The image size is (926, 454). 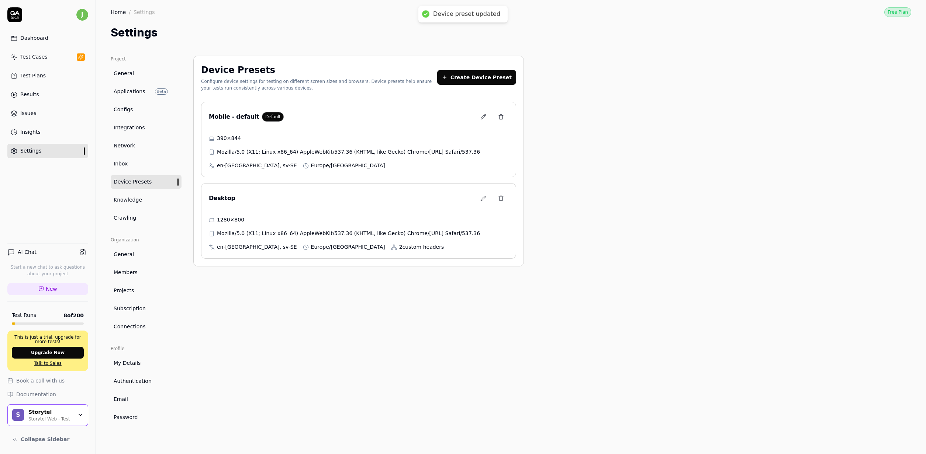 What do you see at coordinates (146, 349) in the screenshot?
I see `div: Profile` at bounding box center [146, 349].